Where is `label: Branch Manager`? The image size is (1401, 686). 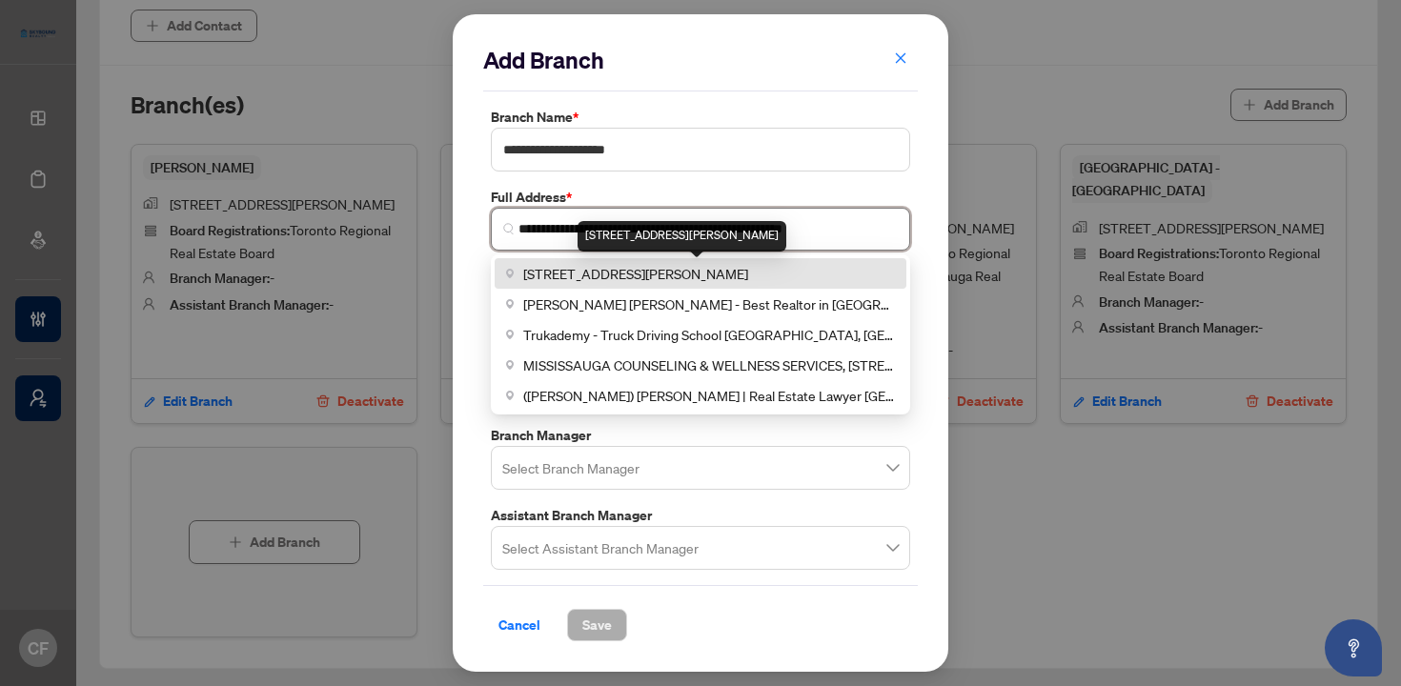 label: Branch Manager is located at coordinates (700, 436).